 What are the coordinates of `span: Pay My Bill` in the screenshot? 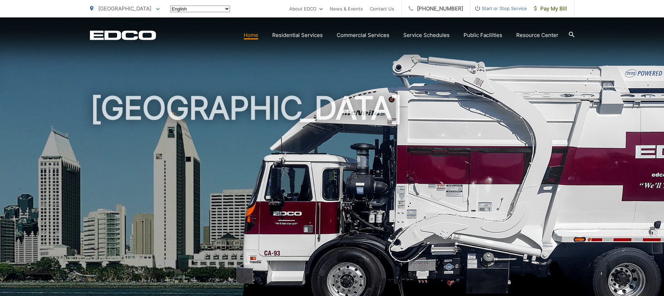 It's located at (550, 9).